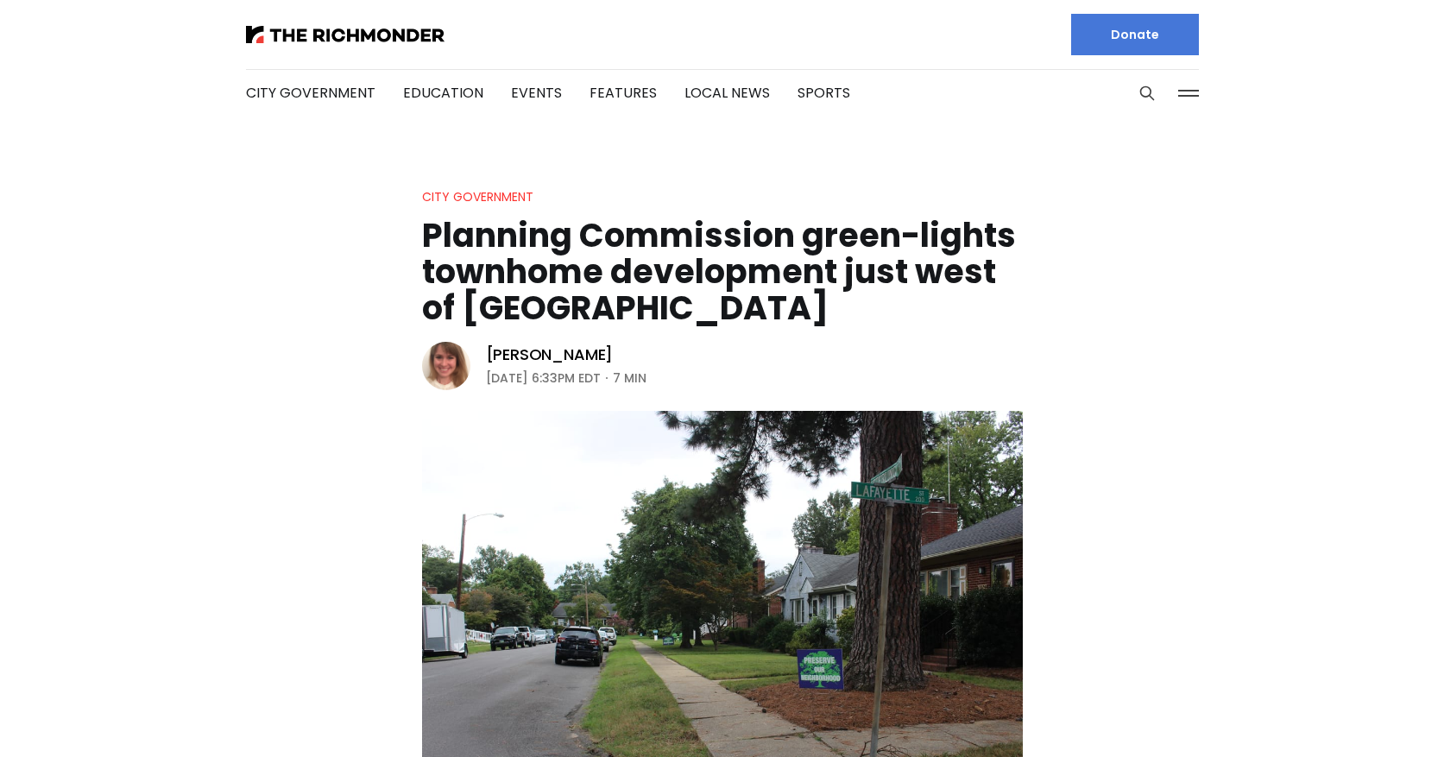 This screenshot has height=757, width=1444. Describe the element at coordinates (1147, 93) in the screenshot. I see `button: Search this site` at that location.